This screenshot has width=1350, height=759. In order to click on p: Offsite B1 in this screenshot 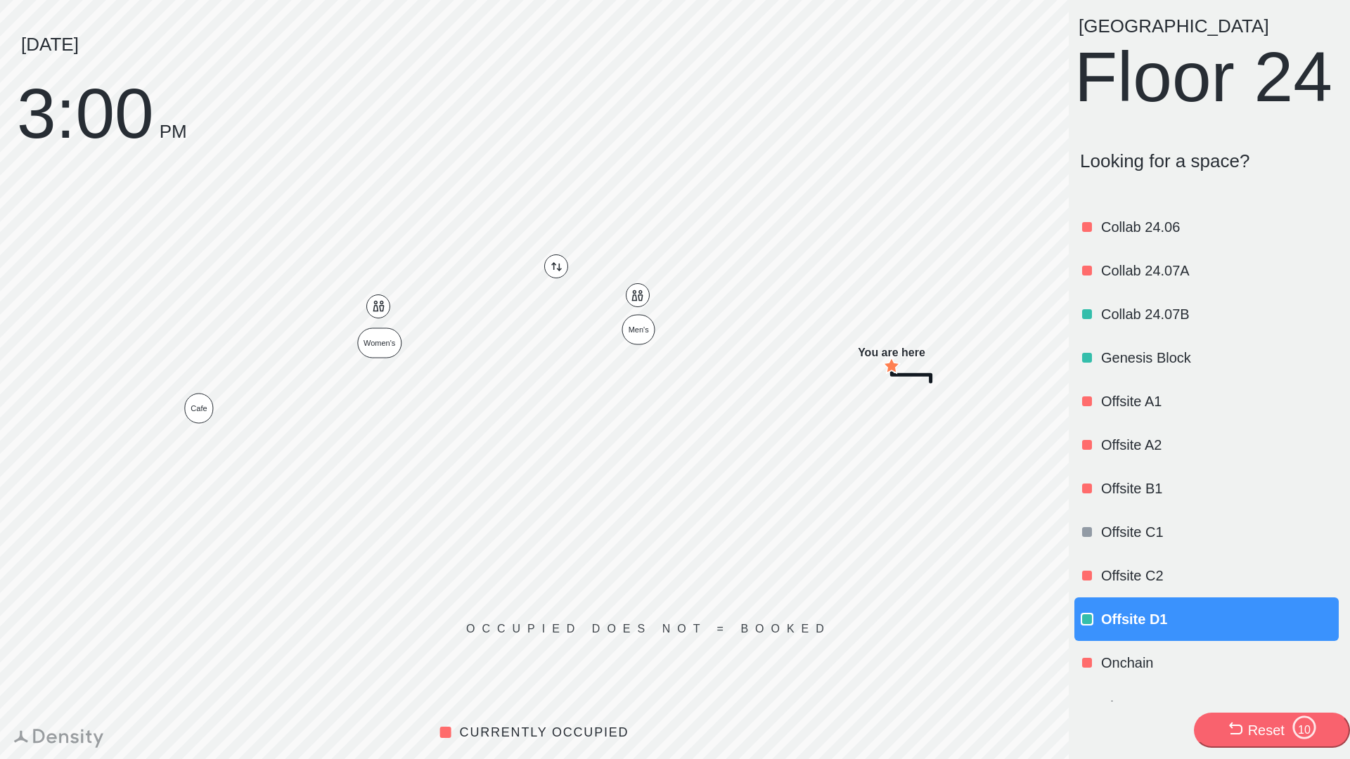, I will do `click(1218, 489)`.